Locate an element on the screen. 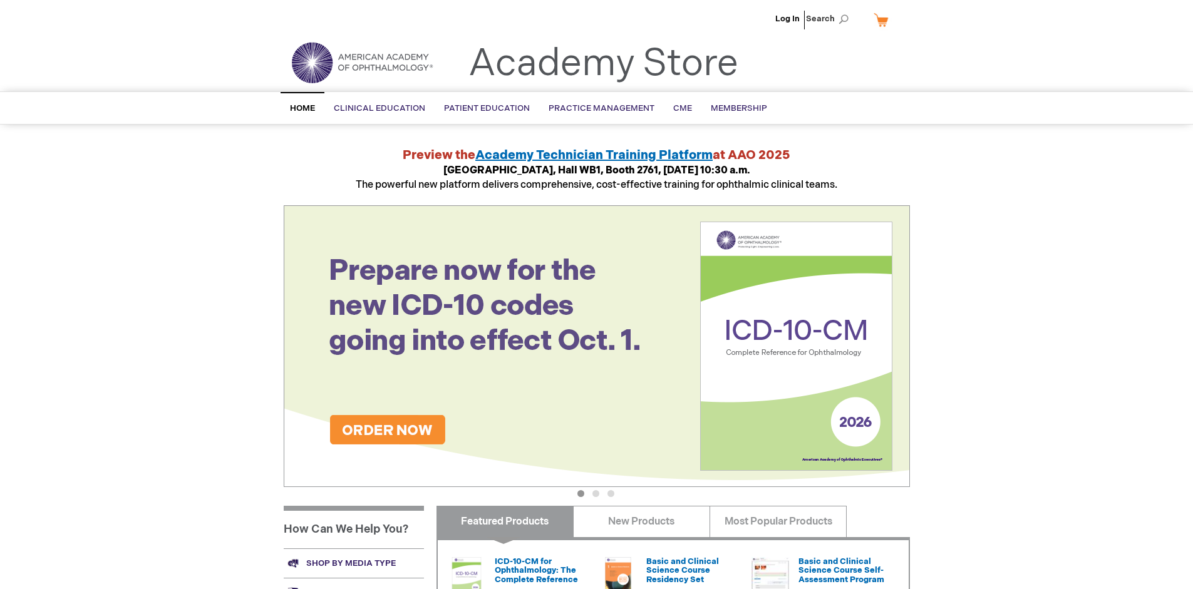  span: Practice Management is located at coordinates (601, 108).